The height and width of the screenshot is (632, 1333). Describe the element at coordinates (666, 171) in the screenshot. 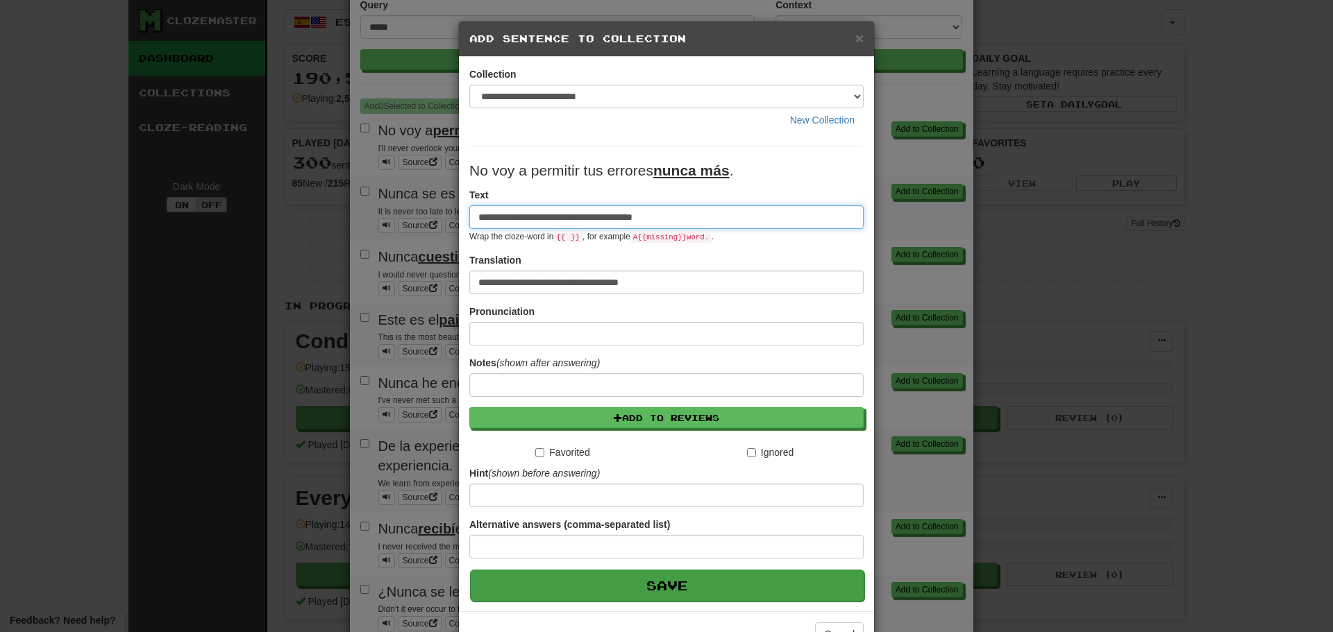

I see `p: No voy a permitir tus errores .` at that location.